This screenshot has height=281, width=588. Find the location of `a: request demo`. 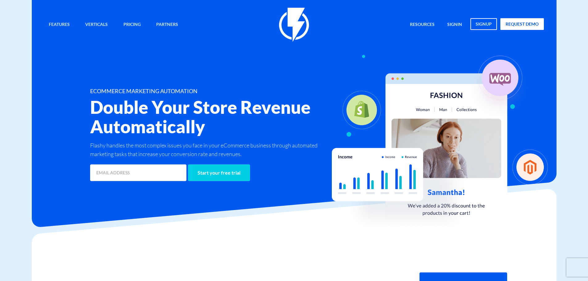

a: request demo is located at coordinates (522, 24).